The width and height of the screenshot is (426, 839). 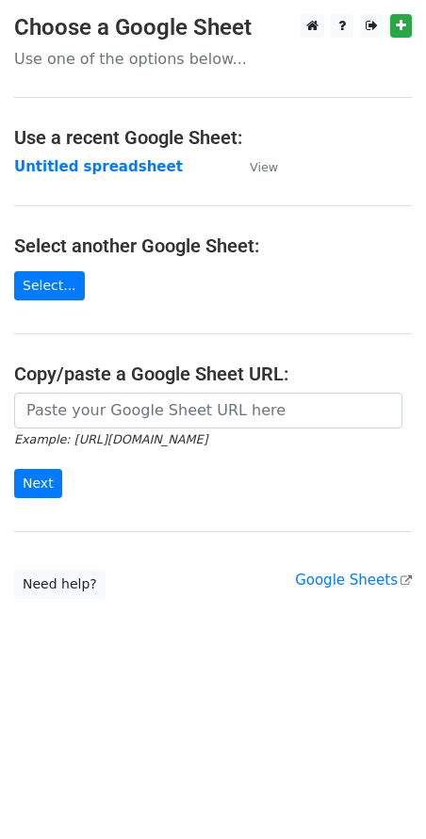 I want to click on a: Select..., so click(x=49, y=285).